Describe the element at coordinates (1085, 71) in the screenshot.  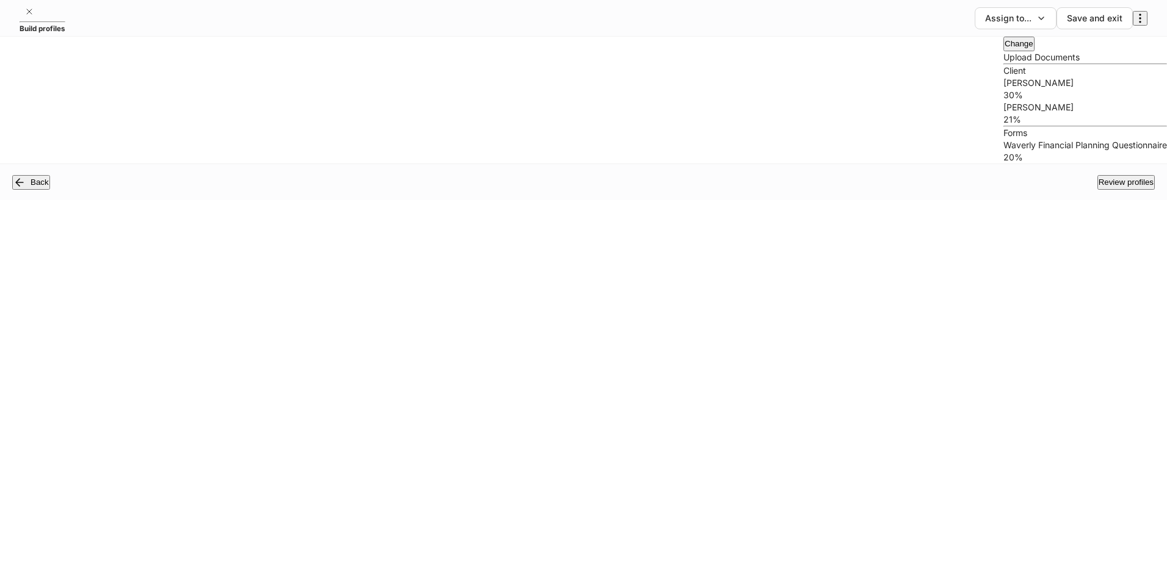
I see `div: Client` at that location.